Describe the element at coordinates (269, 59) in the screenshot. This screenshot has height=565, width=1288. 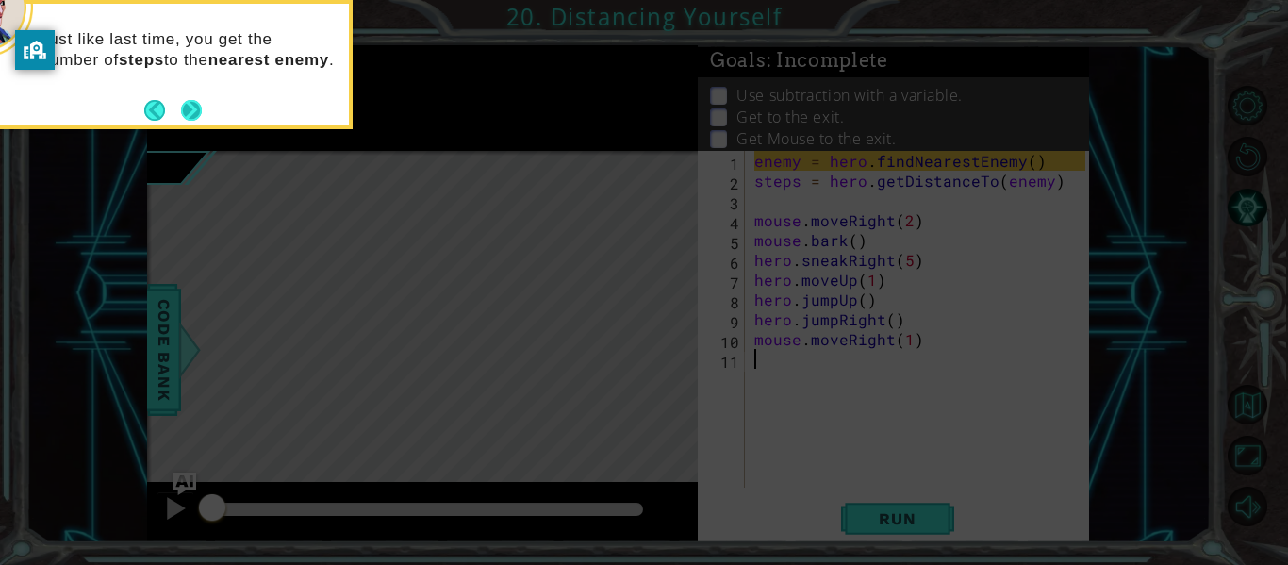
I see `strong: nearest enemy` at that location.